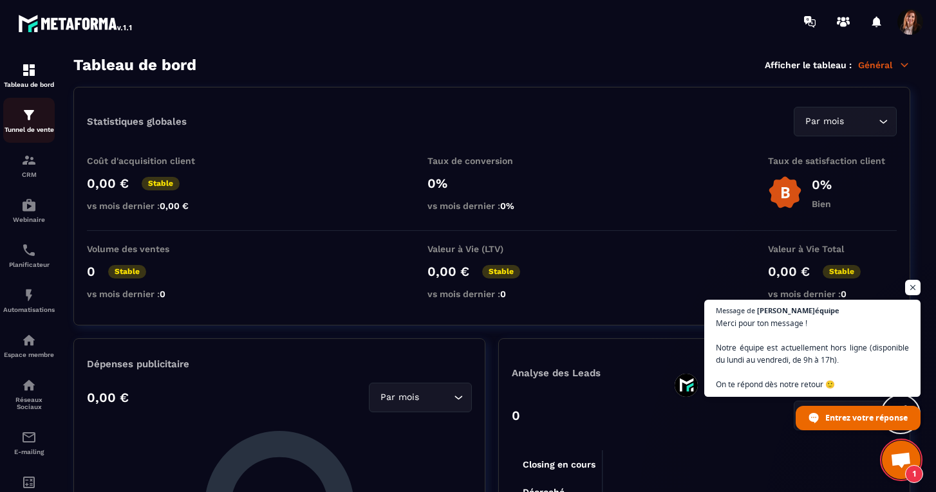 This screenshot has height=492, width=936. Describe the element at coordinates (29, 265) in the screenshot. I see `p: Planificateur` at that location.